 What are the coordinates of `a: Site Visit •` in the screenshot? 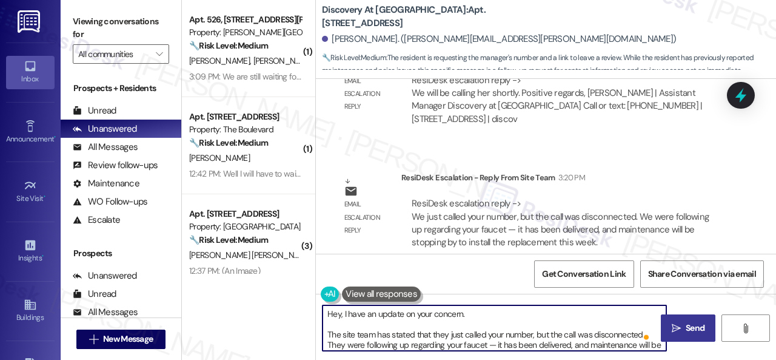 It's located at (30, 192).